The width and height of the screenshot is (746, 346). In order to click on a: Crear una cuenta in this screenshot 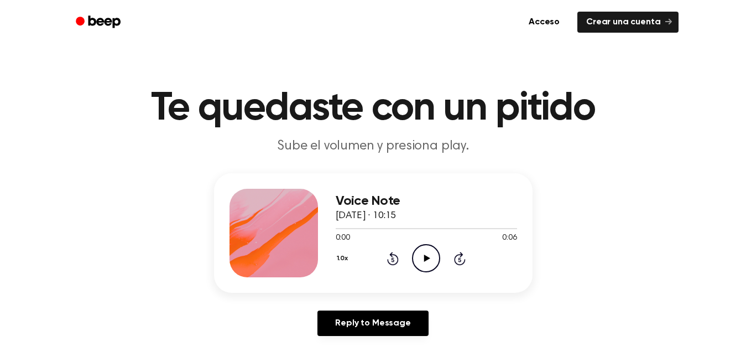, I will do `click(628, 22)`.